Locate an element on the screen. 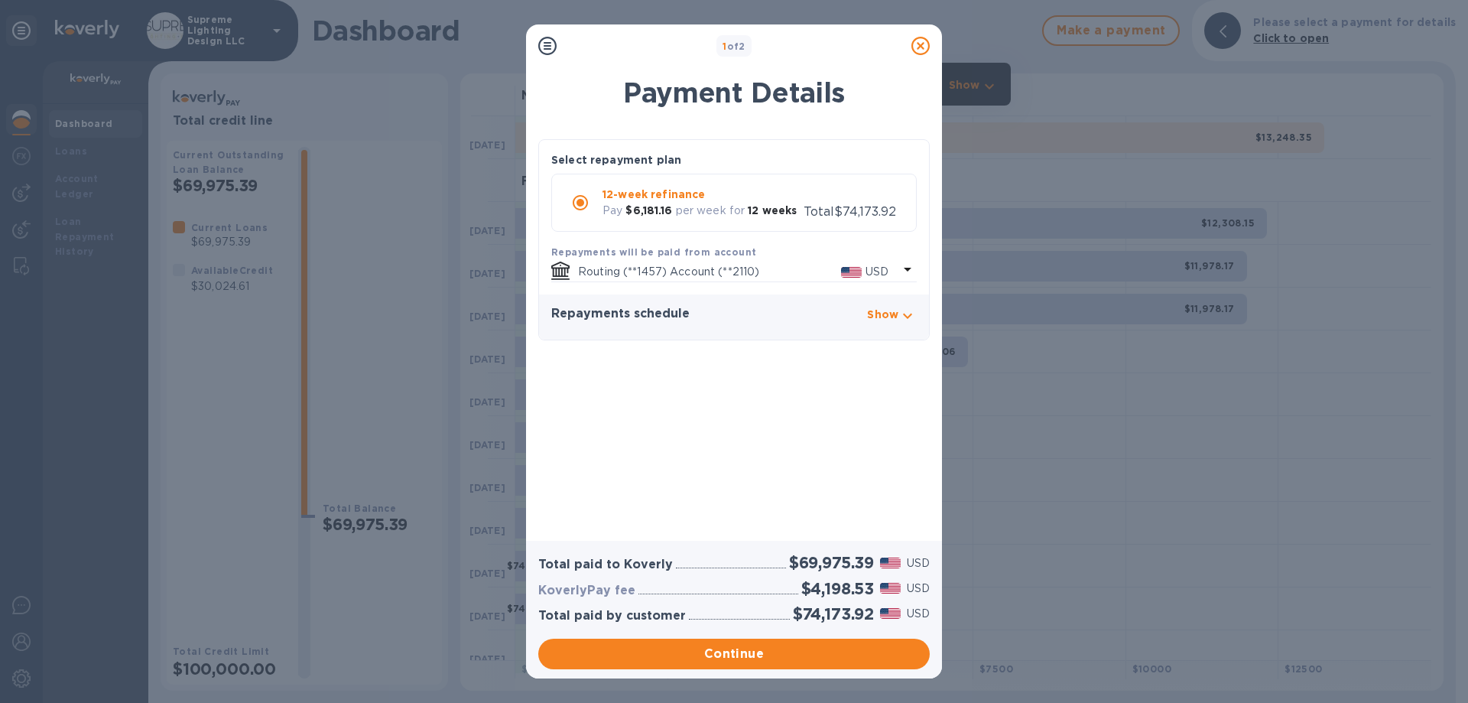 The width and height of the screenshot is (1468, 703). p: 12-week refinance is located at coordinates (703, 194).